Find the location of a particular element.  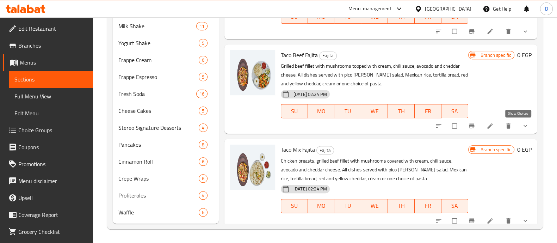

span: SU is located at coordinates (294, 17).